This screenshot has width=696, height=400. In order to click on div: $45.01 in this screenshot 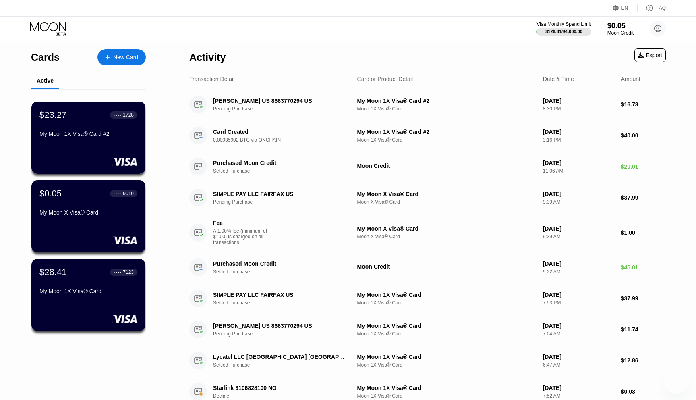, I will do `click(644, 267)`.